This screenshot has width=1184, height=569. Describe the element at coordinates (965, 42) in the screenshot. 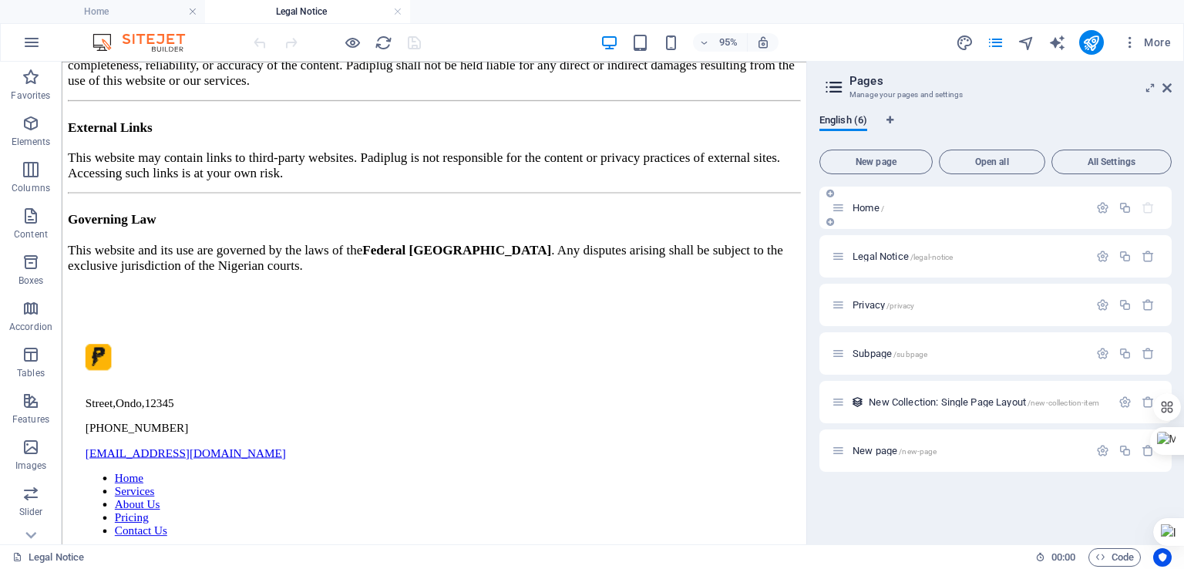

I see `button: design` at that location.